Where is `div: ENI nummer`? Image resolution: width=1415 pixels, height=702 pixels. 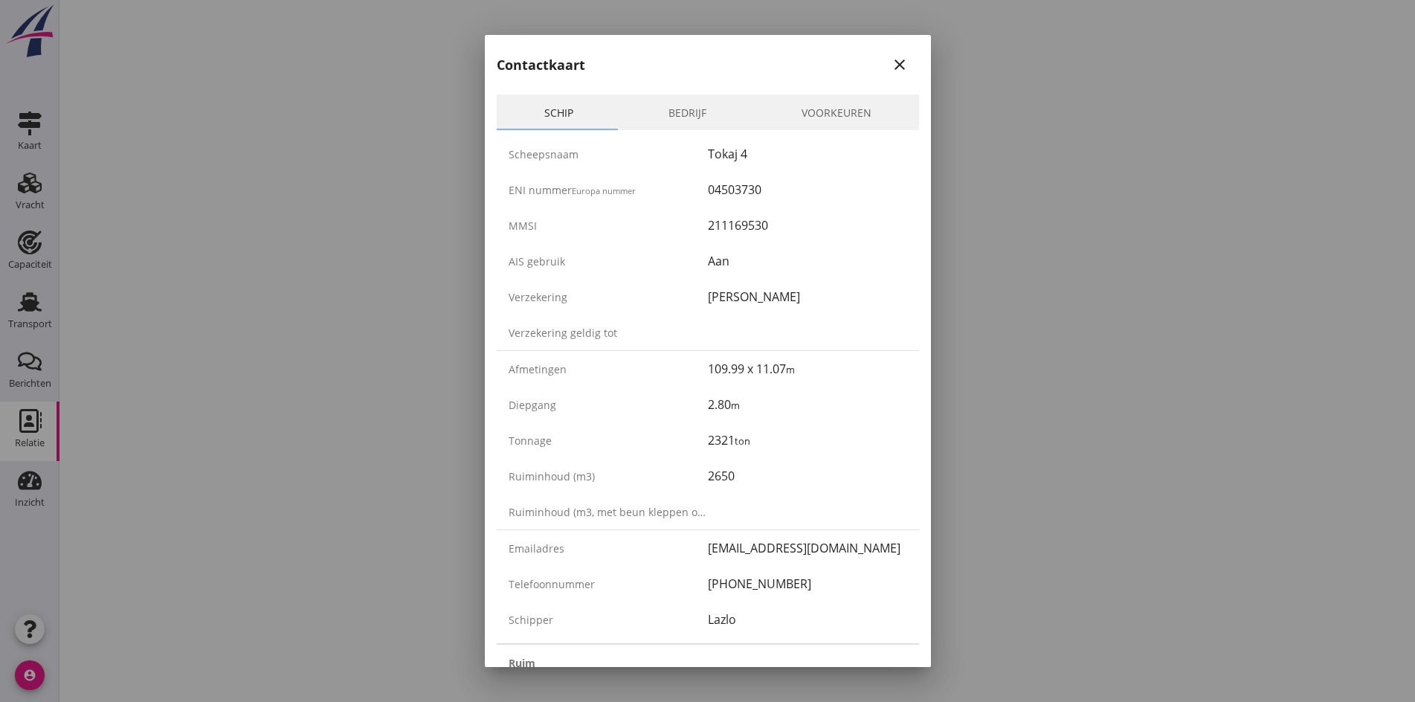 div: ENI nummer is located at coordinates (608, 190).